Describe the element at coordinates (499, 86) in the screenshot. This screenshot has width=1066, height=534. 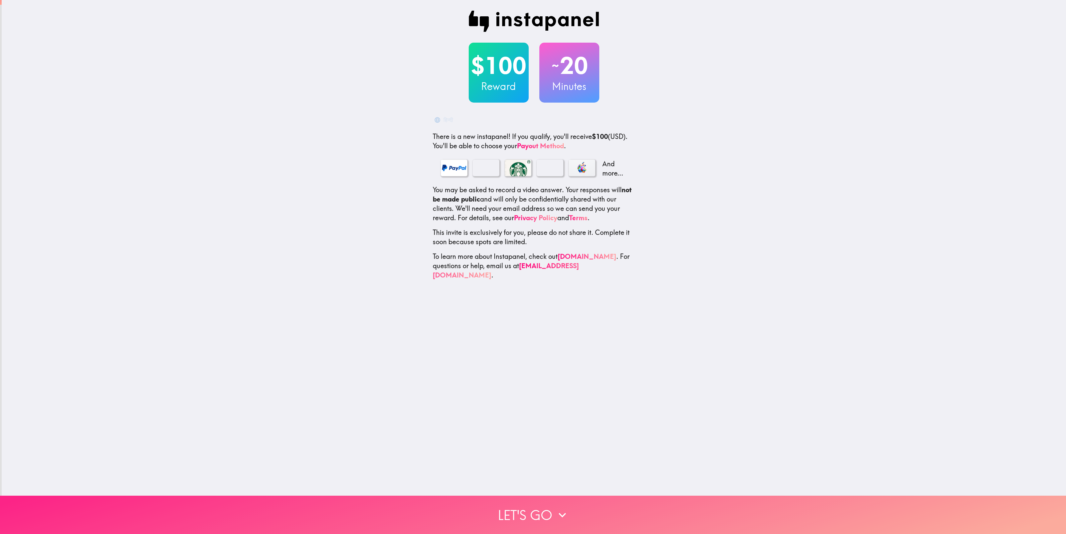
I see `h3: Reward` at that location.